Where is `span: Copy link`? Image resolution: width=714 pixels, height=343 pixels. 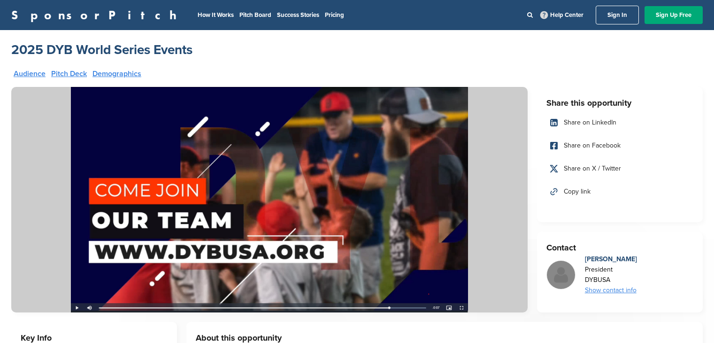
span: Copy link is located at coordinates (577, 192).